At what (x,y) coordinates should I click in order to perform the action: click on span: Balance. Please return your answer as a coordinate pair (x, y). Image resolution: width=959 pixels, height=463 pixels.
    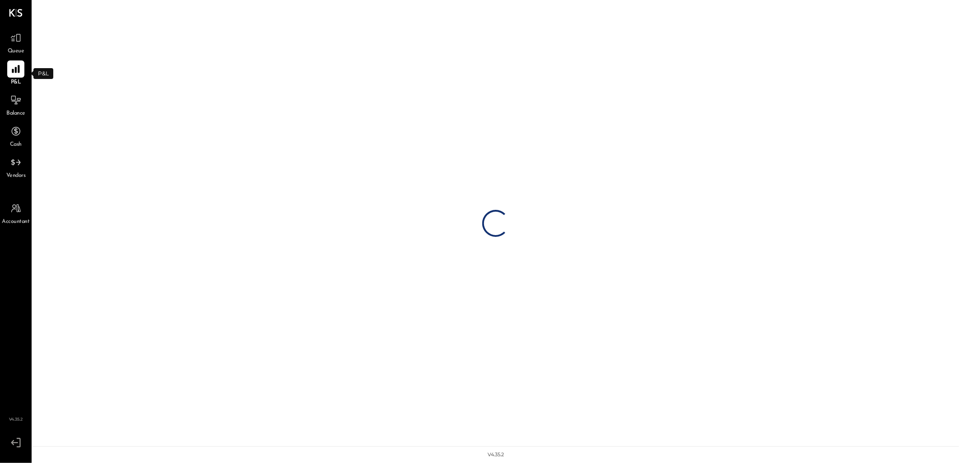
    Looking at the image, I should click on (16, 114).